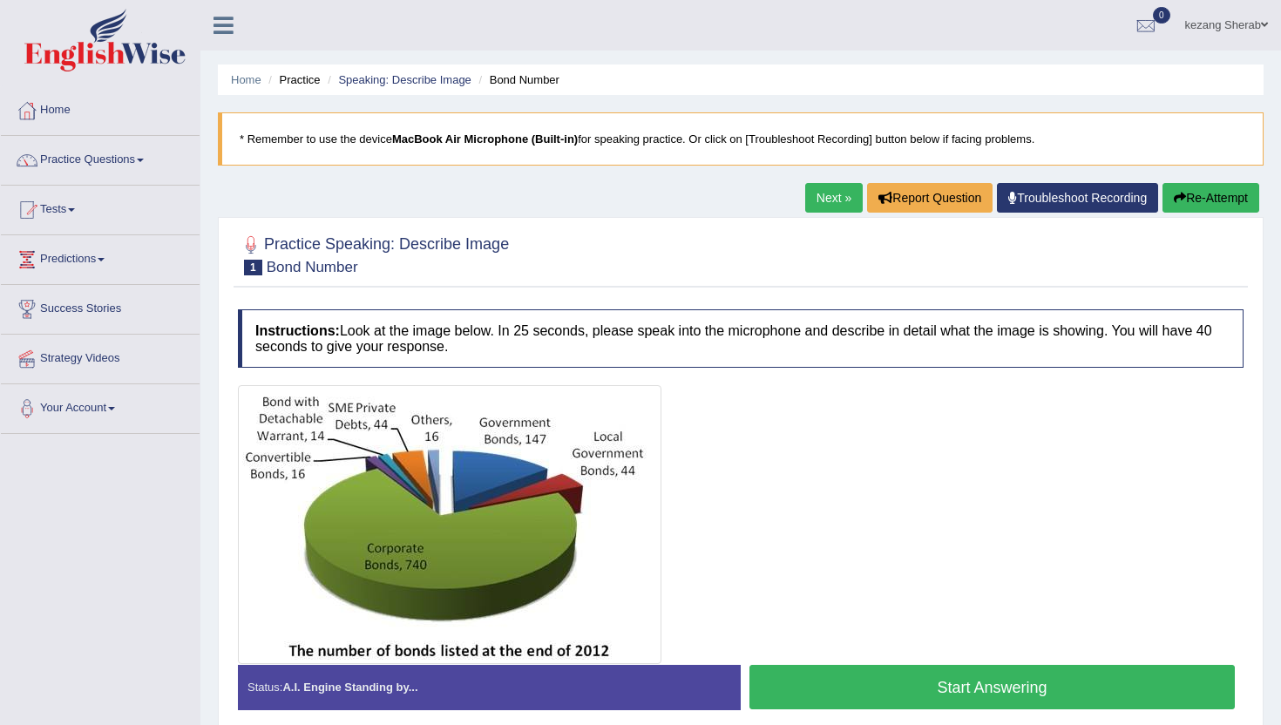 The width and height of the screenshot is (1281, 725). I want to click on a: Speaking: Describe Image, so click(404, 79).